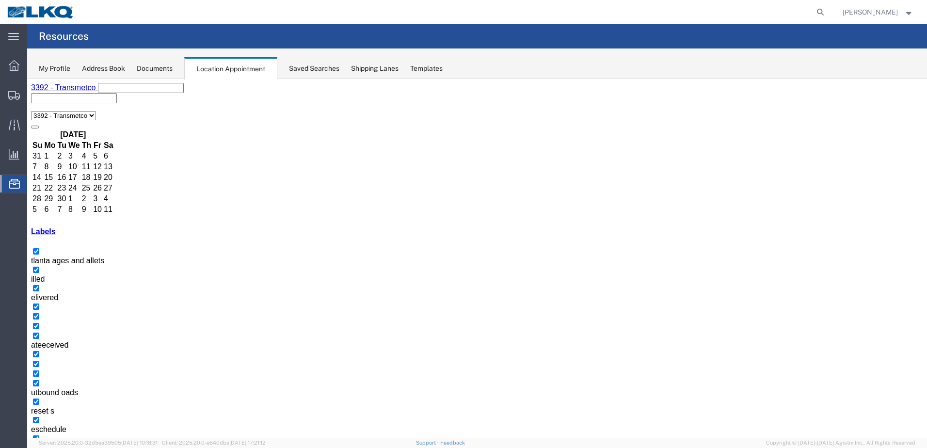 This screenshot has width=927, height=448. Describe the element at coordinates (16, 152) in the screenshot. I see `a: Labels` at that location.